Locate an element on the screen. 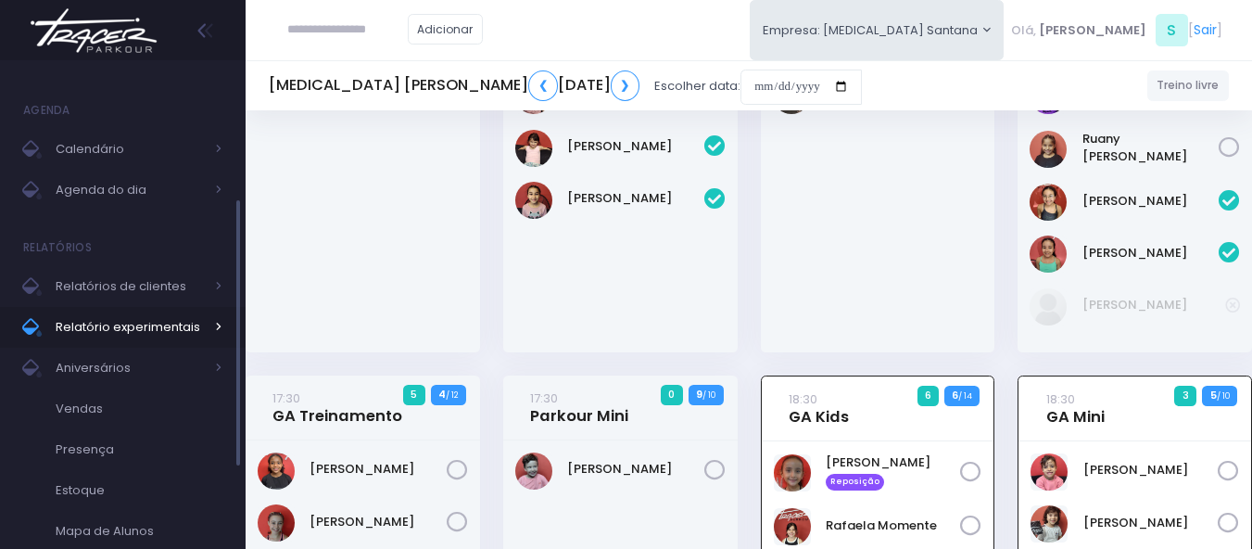 The image size is (1252, 549). a: 18:30GA Mini is located at coordinates (1075, 408).